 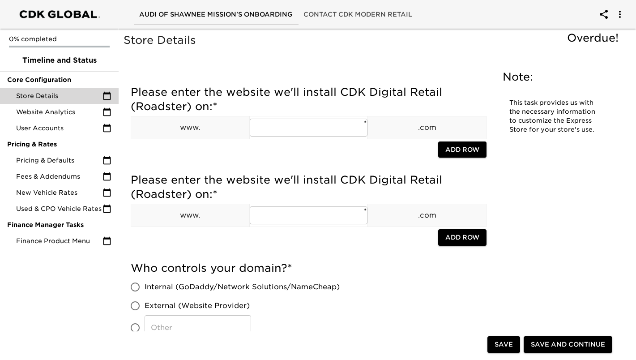 What do you see at coordinates (59, 128) in the screenshot?
I see `span: User Accounts` at bounding box center [59, 128].